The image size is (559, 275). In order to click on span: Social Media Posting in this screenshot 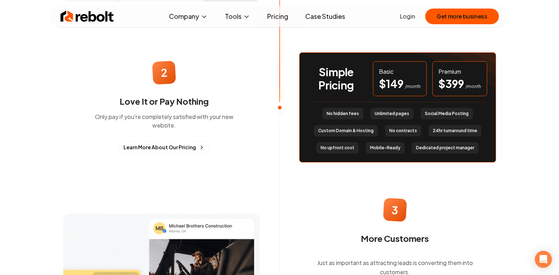, I will do `click(446, 113)`.